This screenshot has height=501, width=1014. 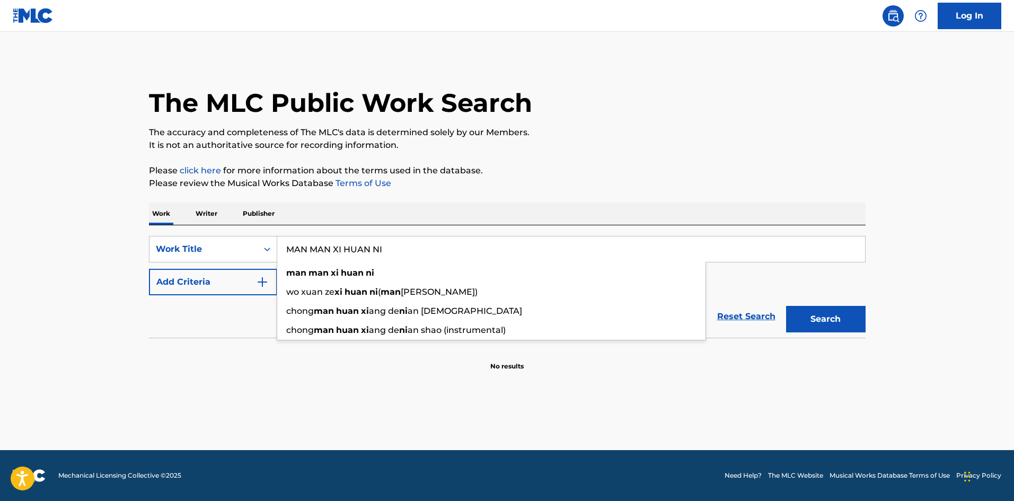 What do you see at coordinates (213, 282) in the screenshot?
I see `button: Add Criteria` at bounding box center [213, 282].